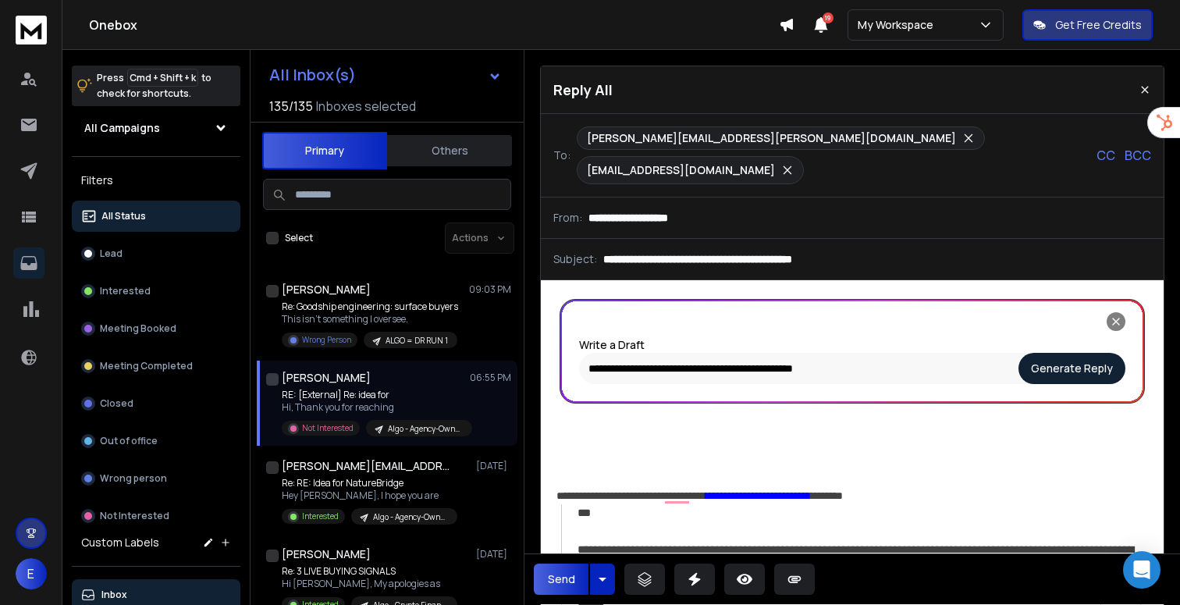 Image resolution: width=1180 pixels, height=605 pixels. What do you see at coordinates (828, 18) in the screenshot?
I see `span: 19` at bounding box center [828, 18].